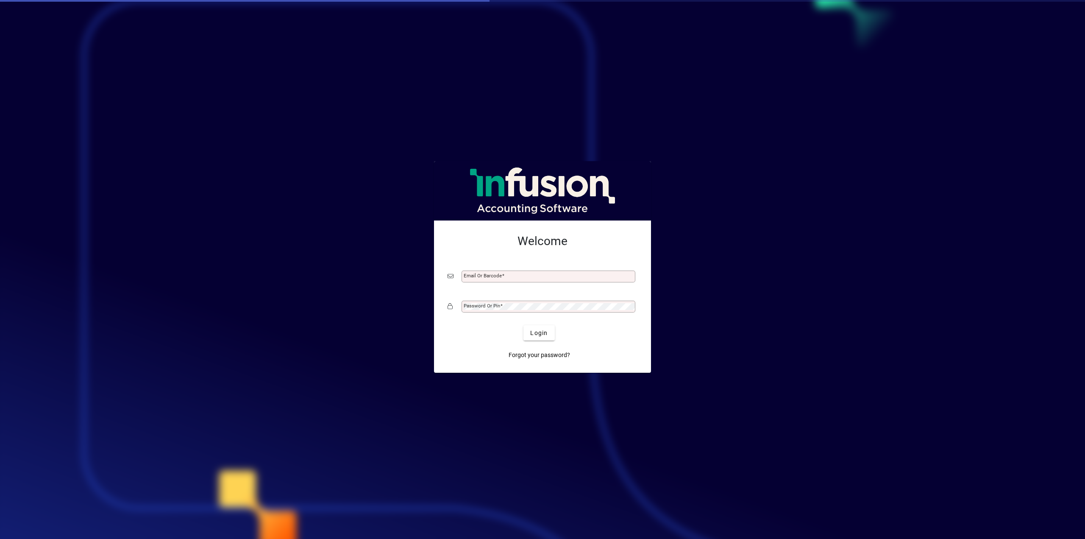  Describe the element at coordinates (543, 241) in the screenshot. I see `h2: Welcome` at that location.